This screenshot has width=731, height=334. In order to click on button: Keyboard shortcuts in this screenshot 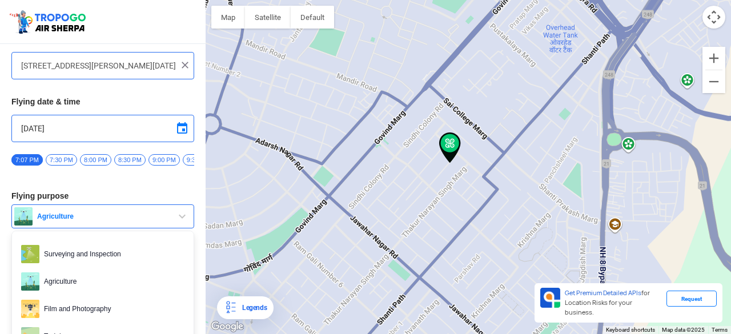, I will do `click(630, 330)`.